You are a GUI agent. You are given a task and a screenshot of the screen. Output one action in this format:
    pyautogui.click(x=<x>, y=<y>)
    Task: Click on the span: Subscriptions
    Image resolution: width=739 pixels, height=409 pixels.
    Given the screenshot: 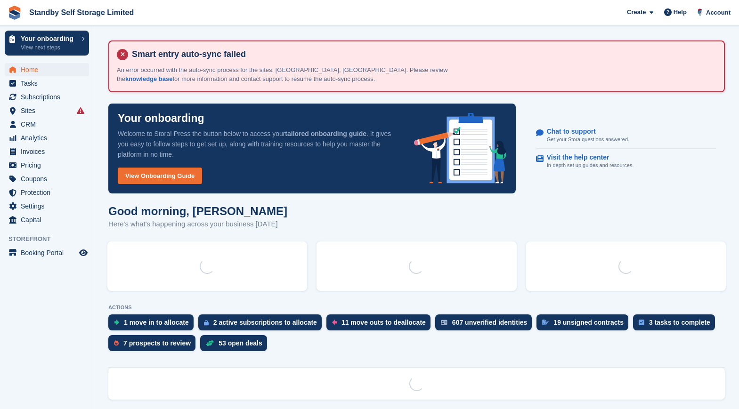 What is the action you would take?
    pyautogui.click(x=49, y=97)
    